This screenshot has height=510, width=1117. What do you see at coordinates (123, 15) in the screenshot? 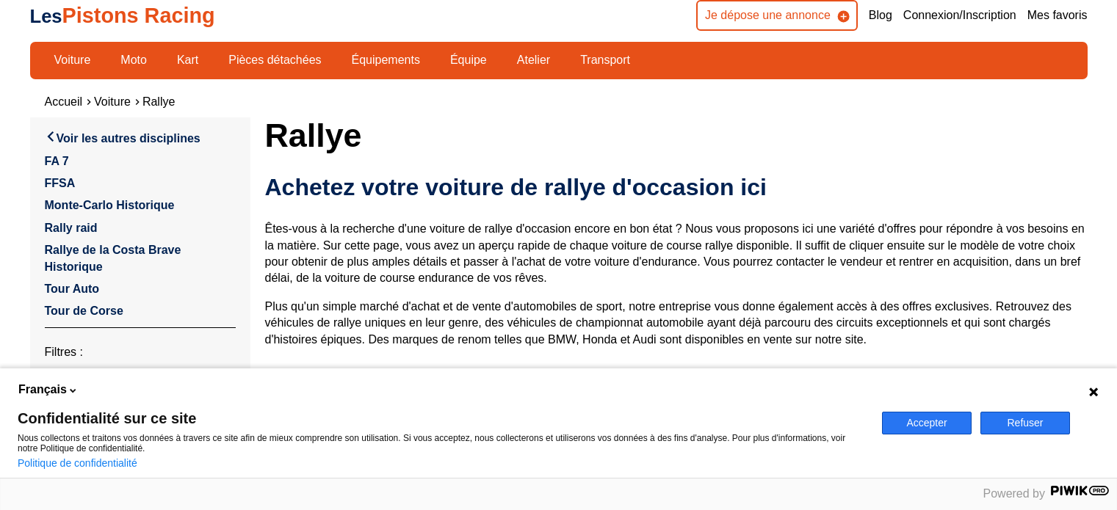
I see `a: LesPistons Racing` at bounding box center [123, 15].